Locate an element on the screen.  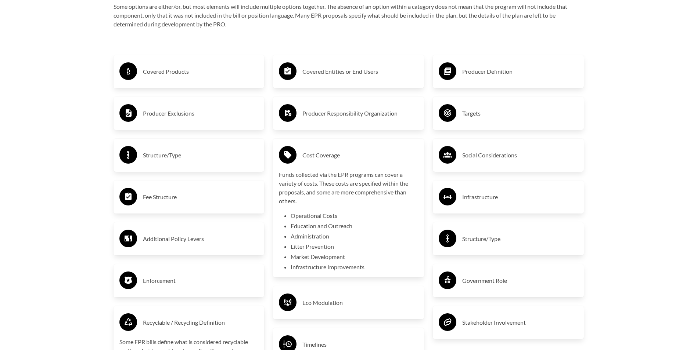
h3: Additional Policy Levers is located at coordinates (201, 239).